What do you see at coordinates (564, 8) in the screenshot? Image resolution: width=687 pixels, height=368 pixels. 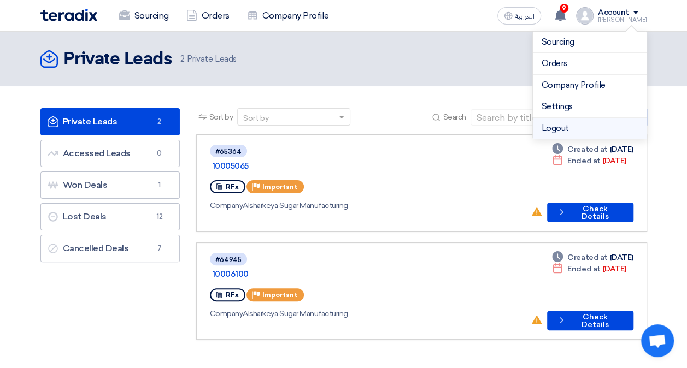 I see `span: 9` at bounding box center [564, 8].